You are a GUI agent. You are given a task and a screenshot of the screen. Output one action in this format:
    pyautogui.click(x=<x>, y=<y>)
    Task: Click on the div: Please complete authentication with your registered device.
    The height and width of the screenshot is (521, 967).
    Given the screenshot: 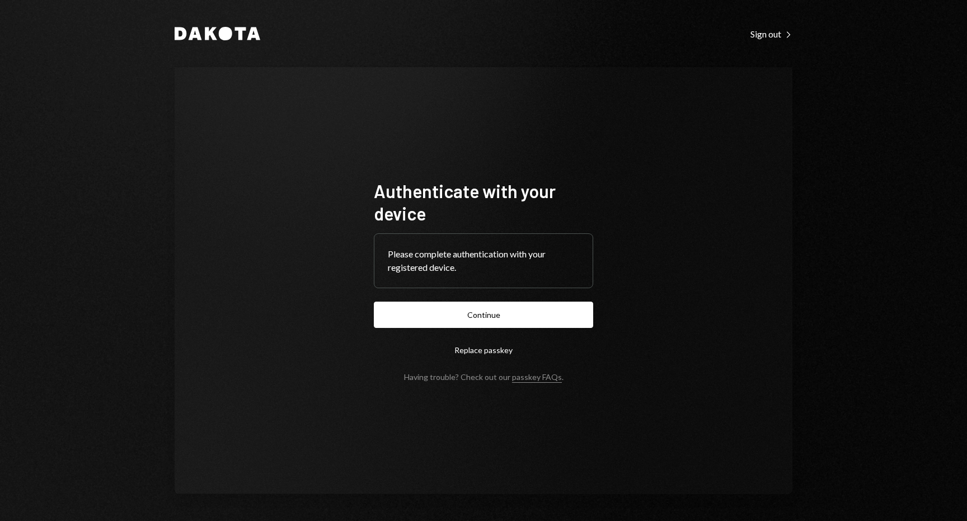 What is the action you would take?
    pyautogui.click(x=484, y=261)
    